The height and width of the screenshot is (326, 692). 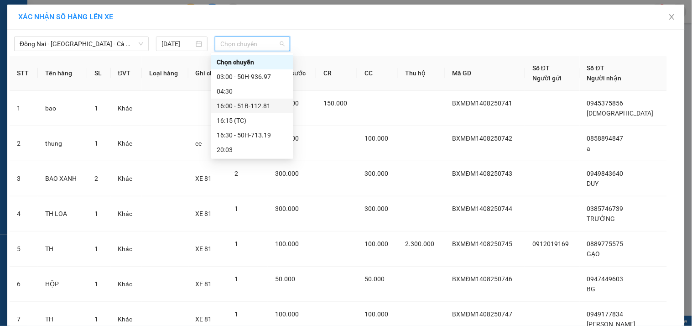 I want to click on span: Đồng Nai - Sài Gòn - Cà Mau, so click(x=81, y=44).